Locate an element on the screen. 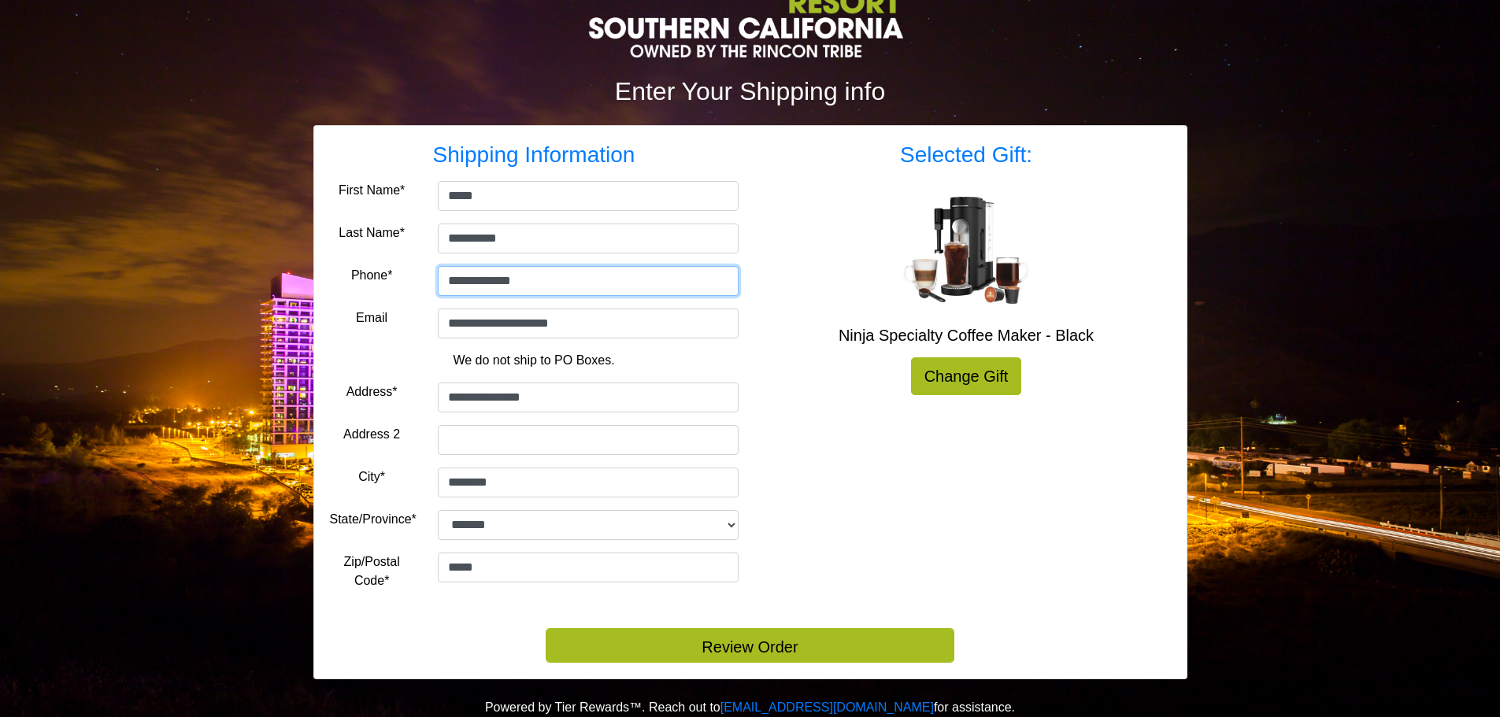 This screenshot has width=1500, height=717. button: Review Order is located at coordinates (750, 646).